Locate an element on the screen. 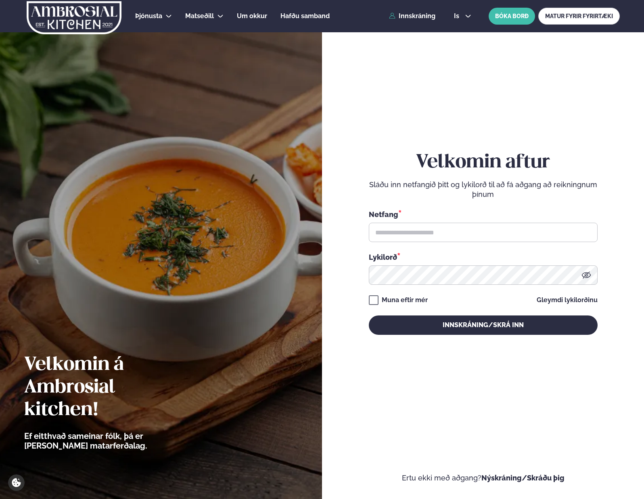 The width and height of the screenshot is (644, 499). button: BÓKA BORÐ is located at coordinates (512, 16).